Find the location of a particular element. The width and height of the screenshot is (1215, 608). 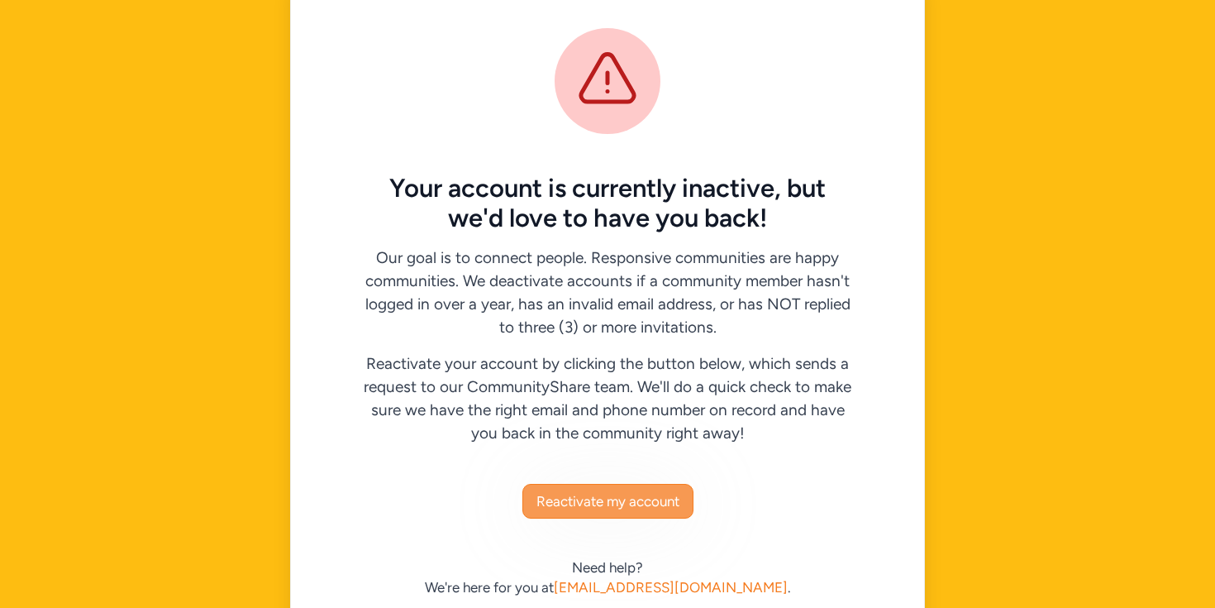

h5: Your account is currently inactive, but we'd love to have you back! is located at coordinates (608, 203).